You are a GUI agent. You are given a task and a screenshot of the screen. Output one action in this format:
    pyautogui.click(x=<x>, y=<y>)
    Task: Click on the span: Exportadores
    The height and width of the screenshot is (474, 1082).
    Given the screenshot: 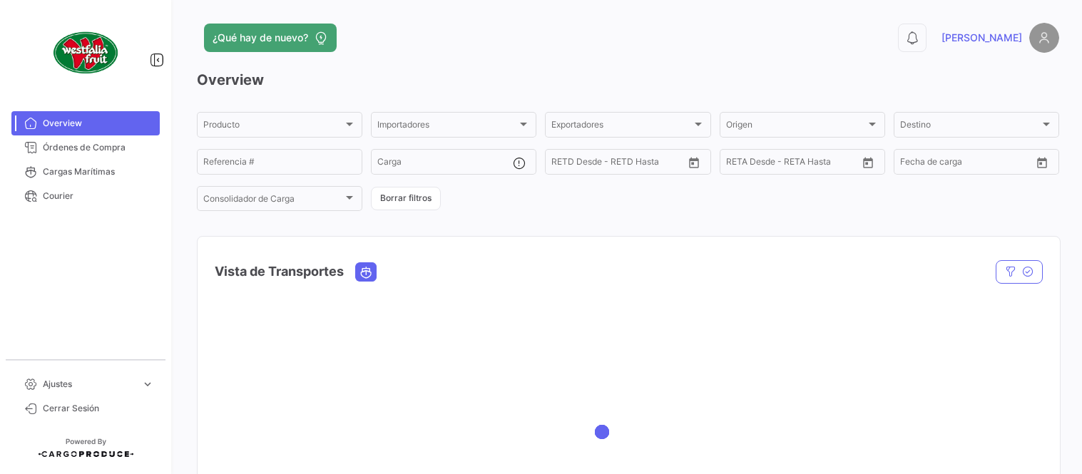 What is the action you would take?
    pyautogui.click(x=621, y=127)
    